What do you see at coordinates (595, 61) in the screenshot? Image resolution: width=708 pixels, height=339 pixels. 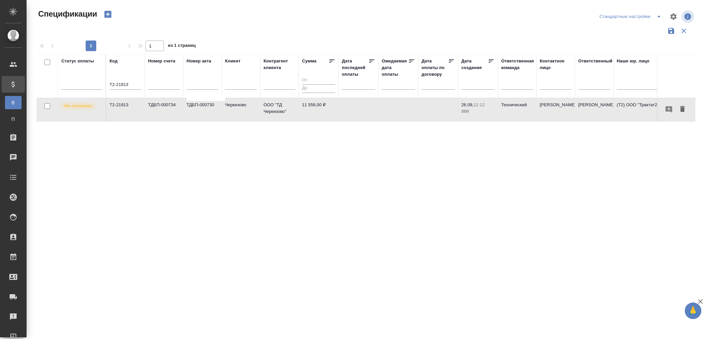 I see `div: Ответственный` at bounding box center [595, 61].